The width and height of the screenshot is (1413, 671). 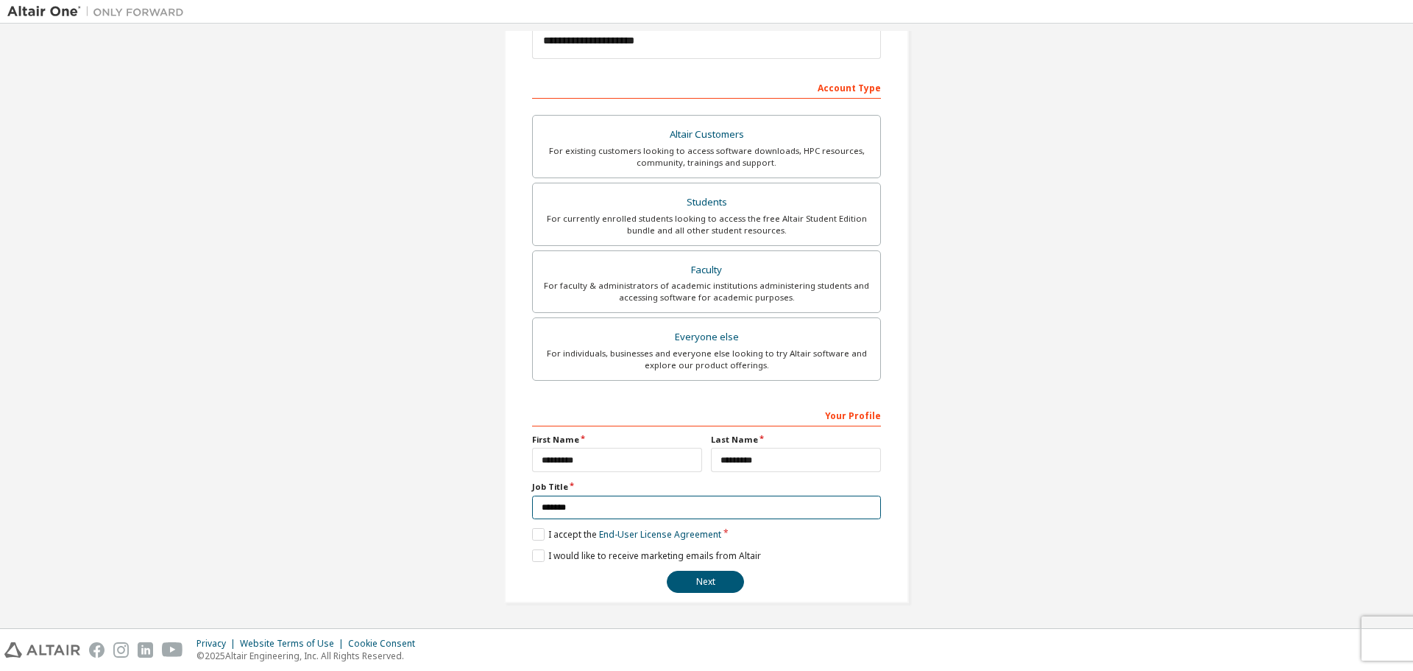 What do you see at coordinates (42, 649) in the screenshot?
I see `img: altair_logo.svg` at bounding box center [42, 649].